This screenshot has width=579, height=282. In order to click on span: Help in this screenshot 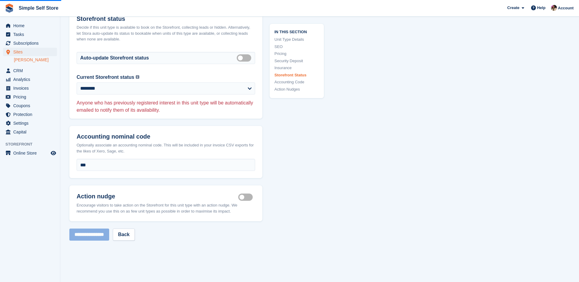, I will do `click(542, 8)`.